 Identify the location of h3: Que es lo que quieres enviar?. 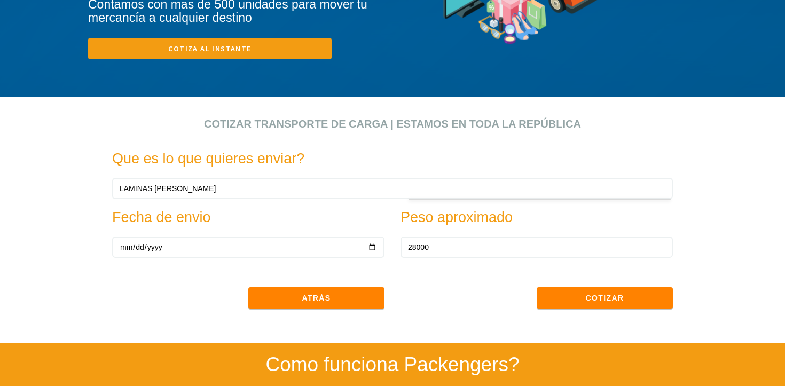
(393, 159).